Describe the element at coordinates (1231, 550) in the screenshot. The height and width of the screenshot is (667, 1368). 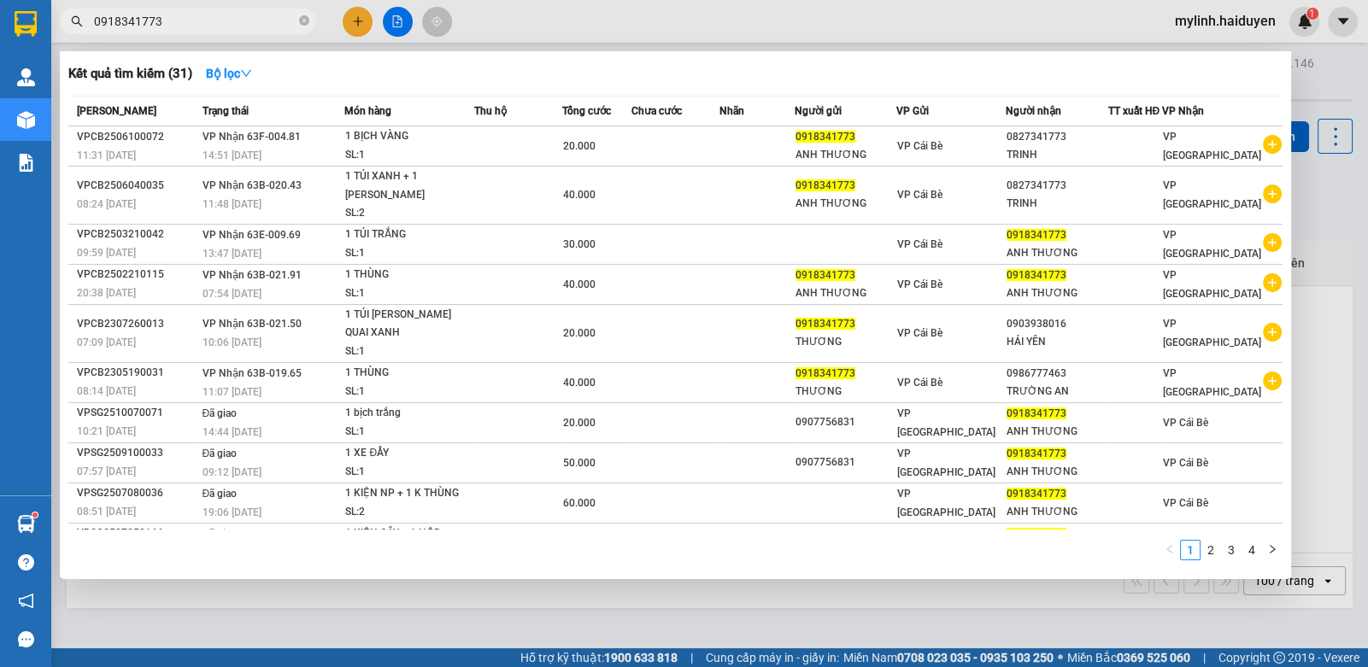
I see `li: 3` at that location.